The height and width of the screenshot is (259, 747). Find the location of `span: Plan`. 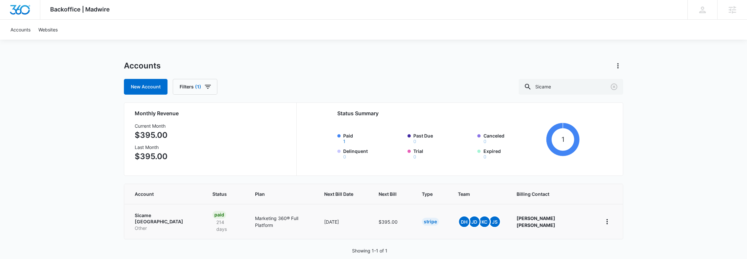

span: Plan is located at coordinates (282, 194).